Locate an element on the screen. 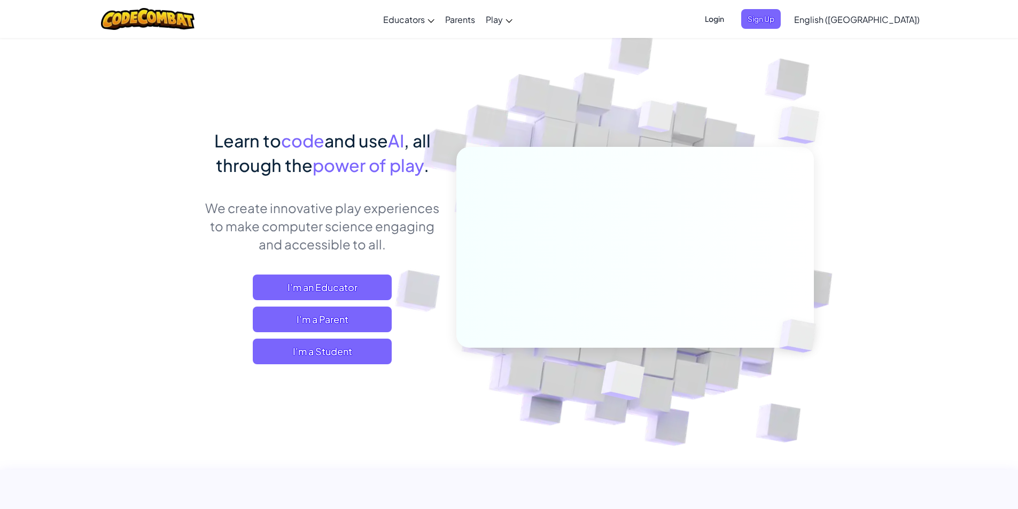 This screenshot has height=509, width=1018. span: and use is located at coordinates (356, 141).